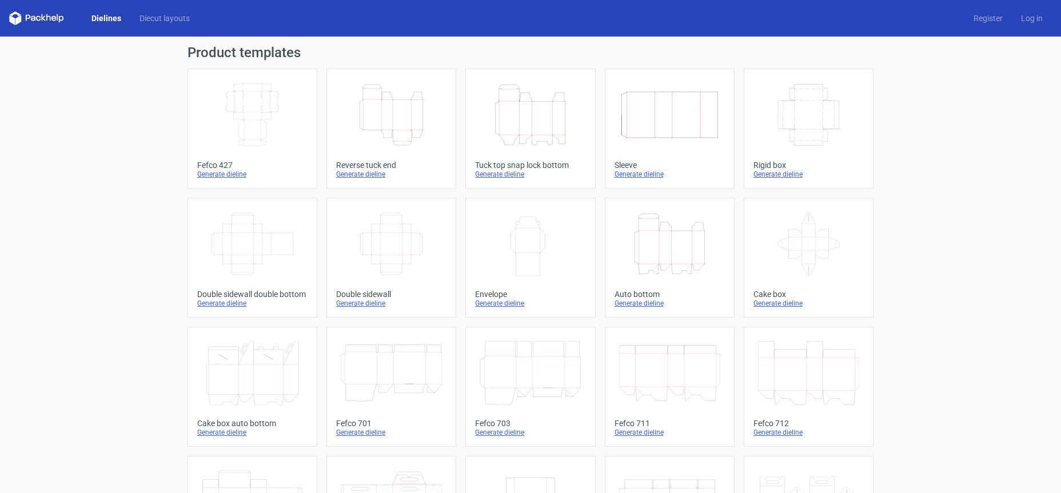 The width and height of the screenshot is (1061, 493). I want to click on div: Rigid box, so click(808, 165).